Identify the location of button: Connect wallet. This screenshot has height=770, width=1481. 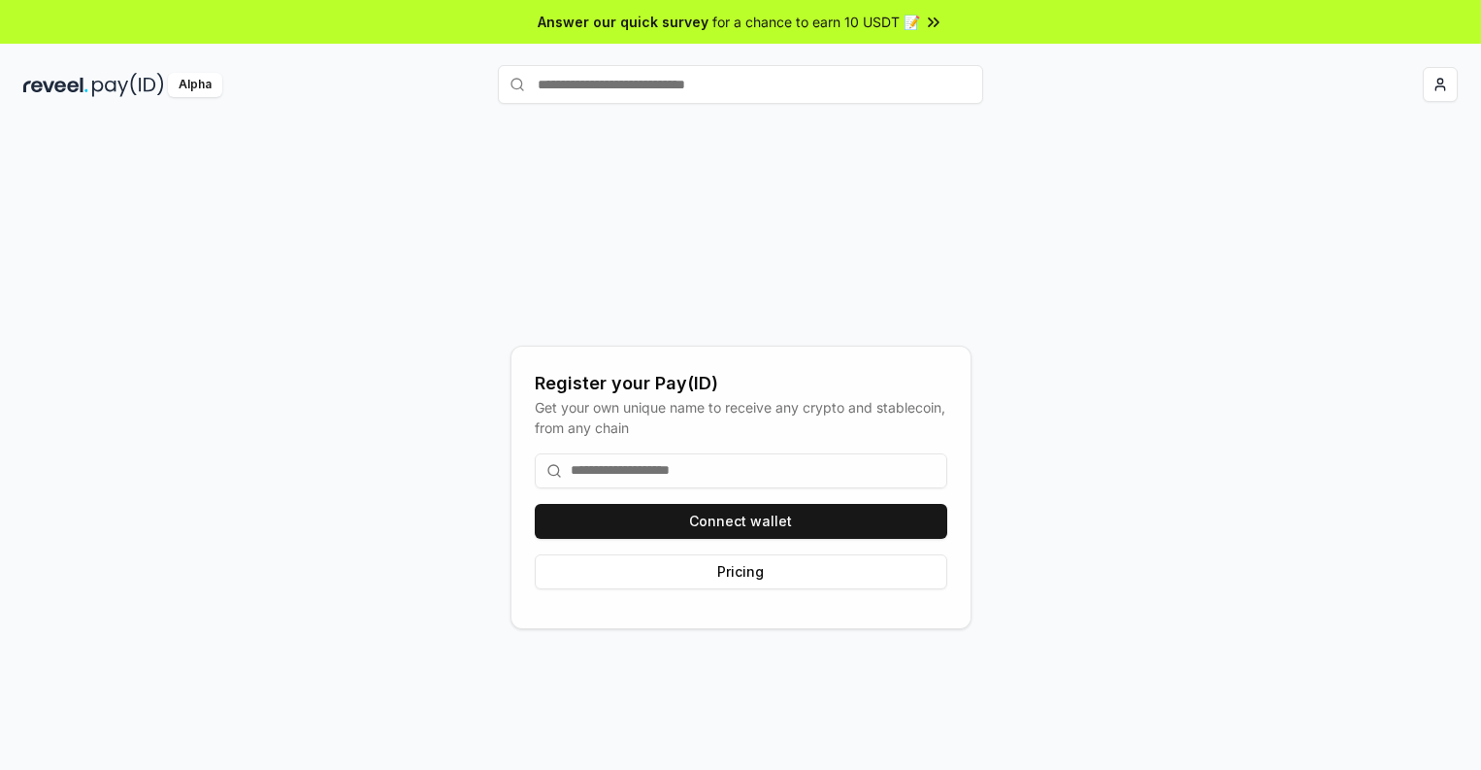
(741, 521).